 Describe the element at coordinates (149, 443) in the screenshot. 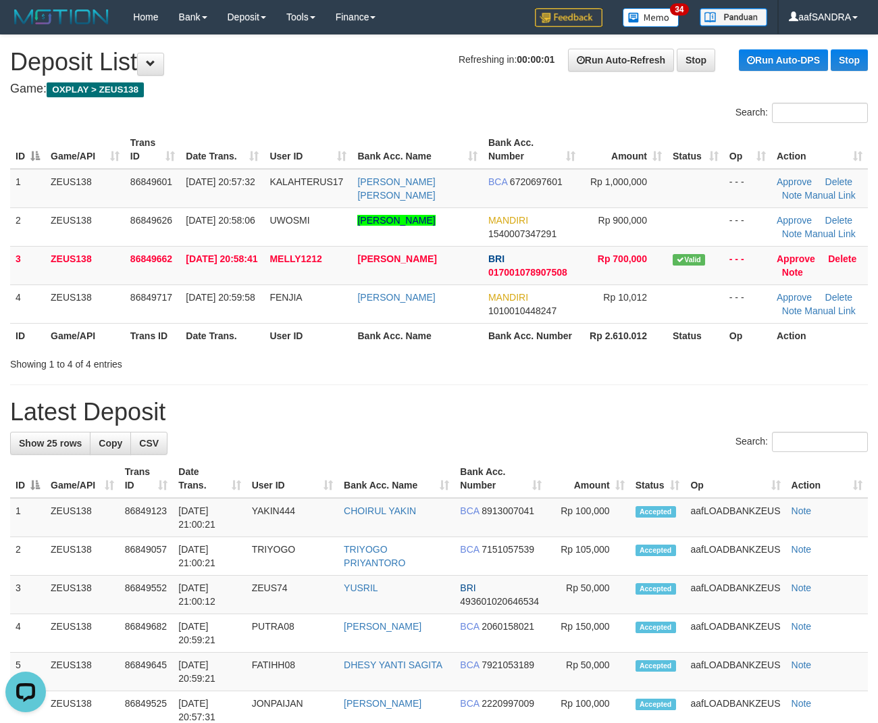

I see `span: CSV` at that location.